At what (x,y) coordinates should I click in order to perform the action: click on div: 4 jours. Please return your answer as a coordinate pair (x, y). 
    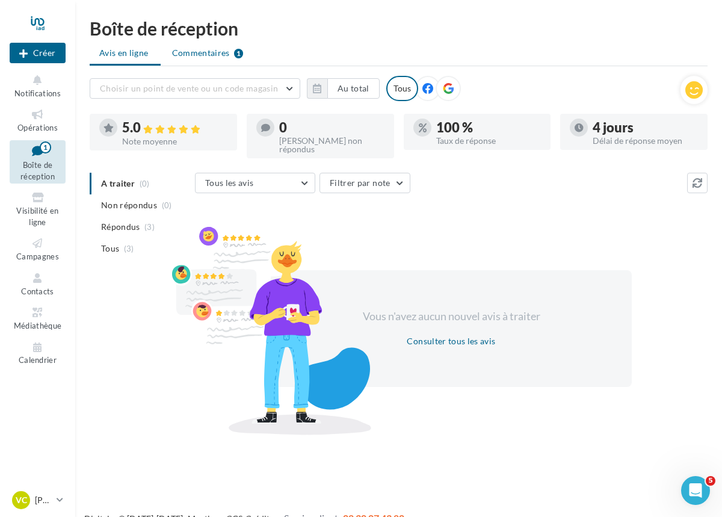
    Looking at the image, I should click on (645, 128).